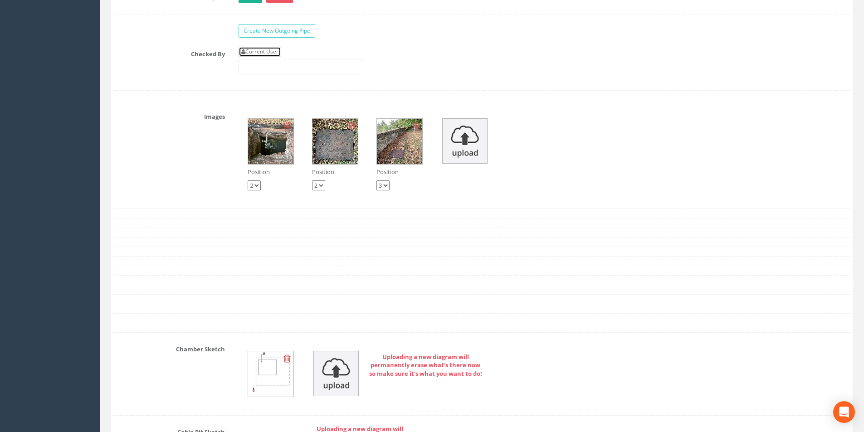 The width and height of the screenshot is (864, 432). What do you see at coordinates (169, 115) in the screenshot?
I see `label: Images` at bounding box center [169, 115].